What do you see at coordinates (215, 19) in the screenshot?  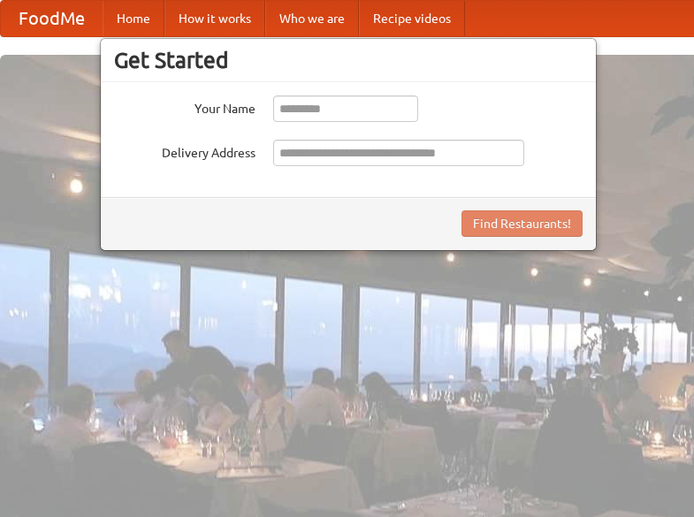 I see `a: How it works` at bounding box center [215, 19].